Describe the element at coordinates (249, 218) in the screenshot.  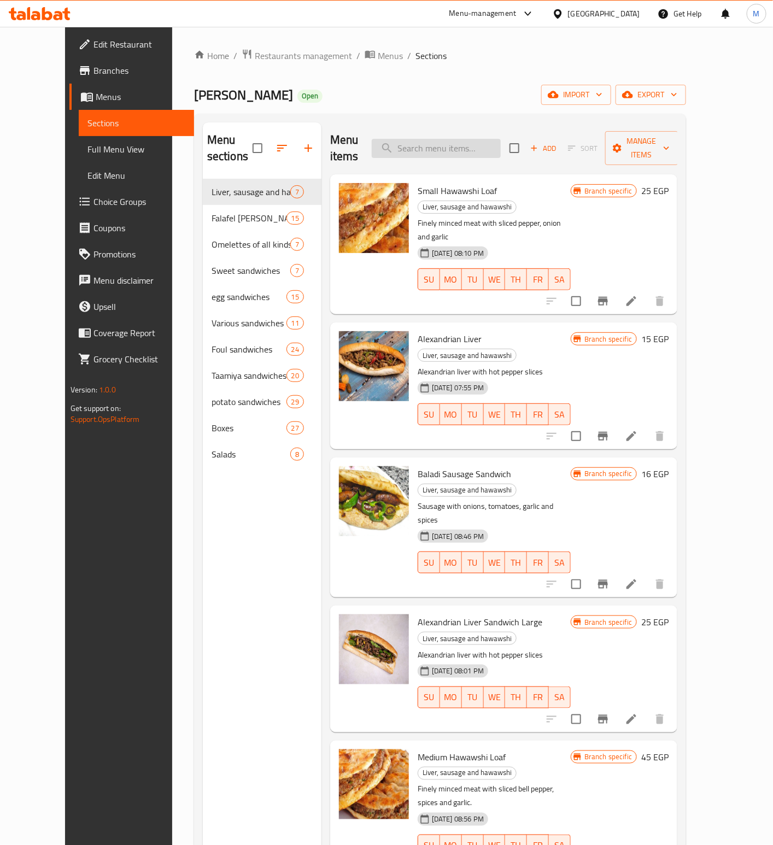
I see `div: Falafel Patty of all kinds` at that location.